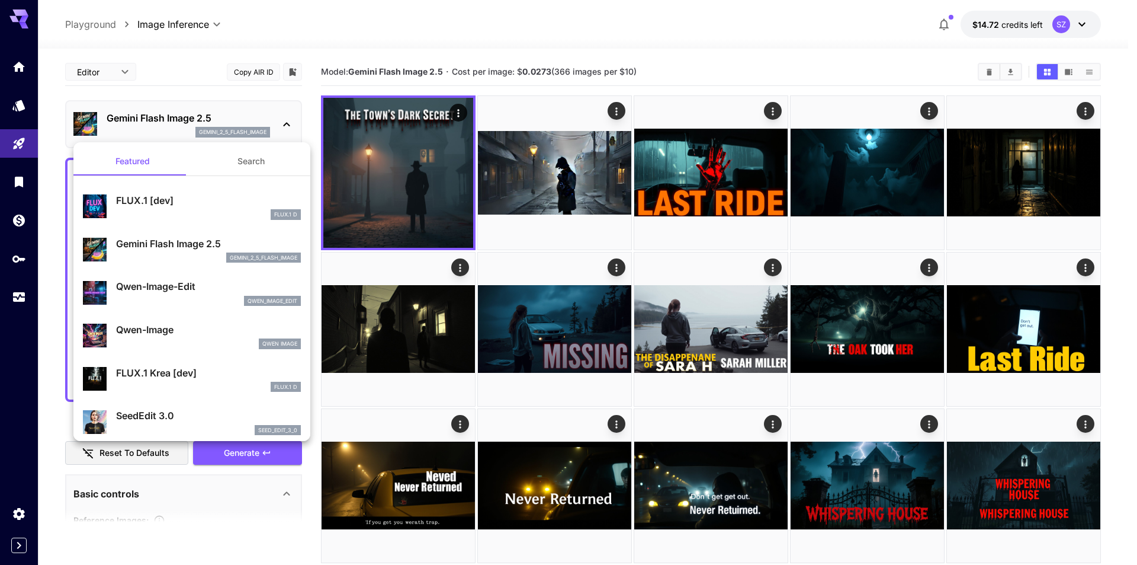 The width and height of the screenshot is (1137, 565). I want to click on p: seed_edit_3_0, so click(278, 430).